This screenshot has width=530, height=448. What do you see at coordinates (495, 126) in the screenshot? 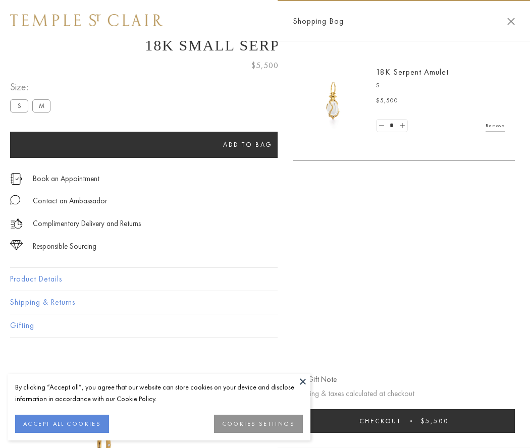
I see `a: Remove` at bounding box center [495, 126].